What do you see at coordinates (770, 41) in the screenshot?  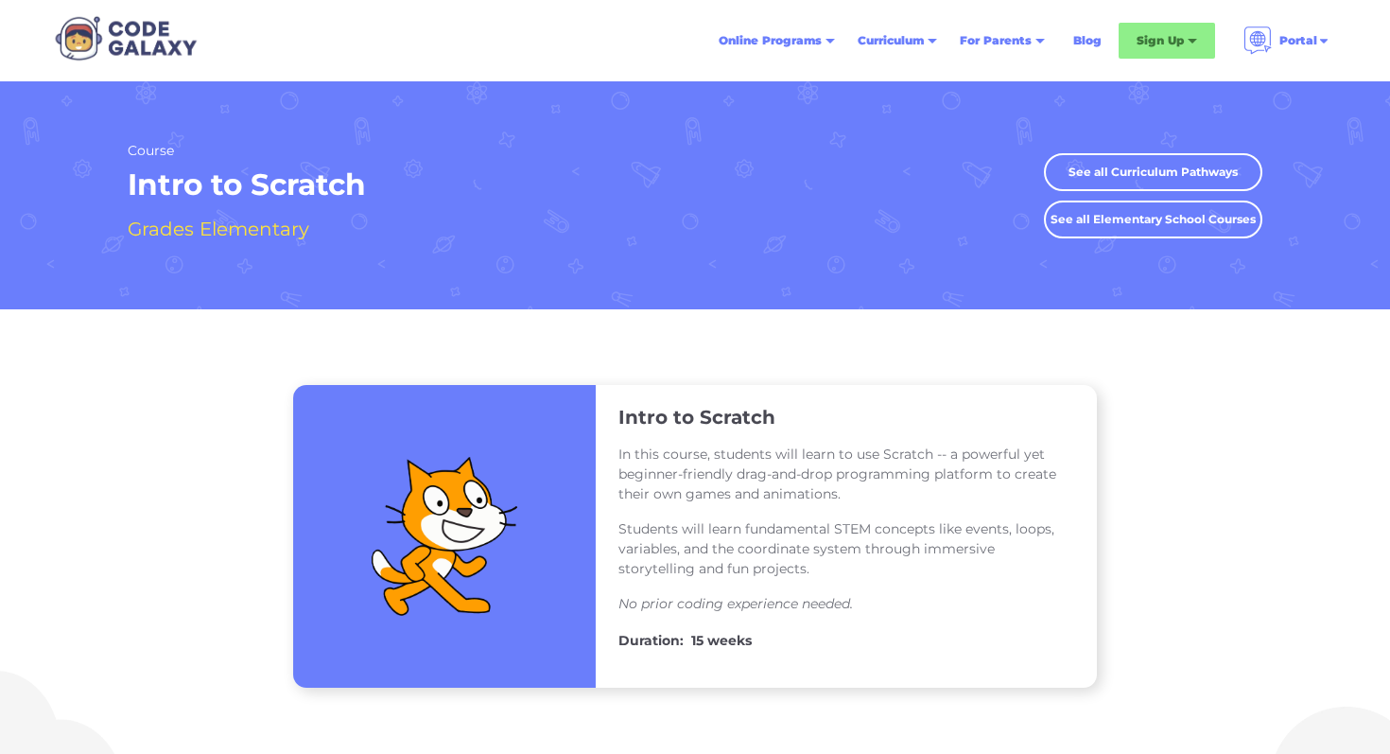 I see `div: Online Programs` at bounding box center [770, 41].